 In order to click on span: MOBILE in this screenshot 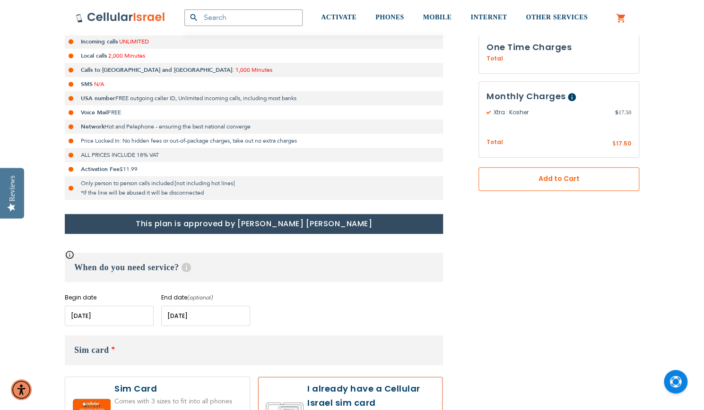, I will do `click(437, 17)`.